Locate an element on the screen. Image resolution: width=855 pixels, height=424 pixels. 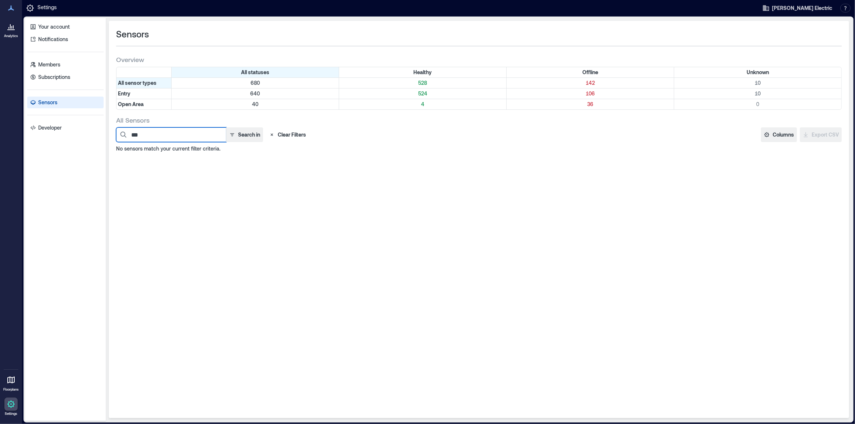
a: Settings is located at coordinates (11, 407).